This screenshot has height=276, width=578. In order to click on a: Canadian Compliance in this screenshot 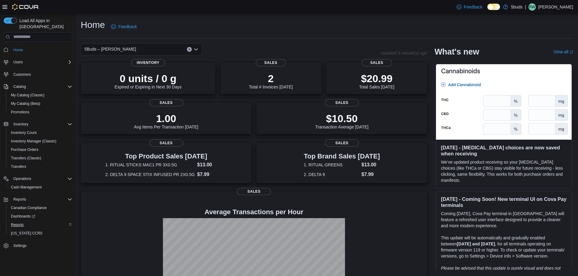, I will do `click(29, 208)`.